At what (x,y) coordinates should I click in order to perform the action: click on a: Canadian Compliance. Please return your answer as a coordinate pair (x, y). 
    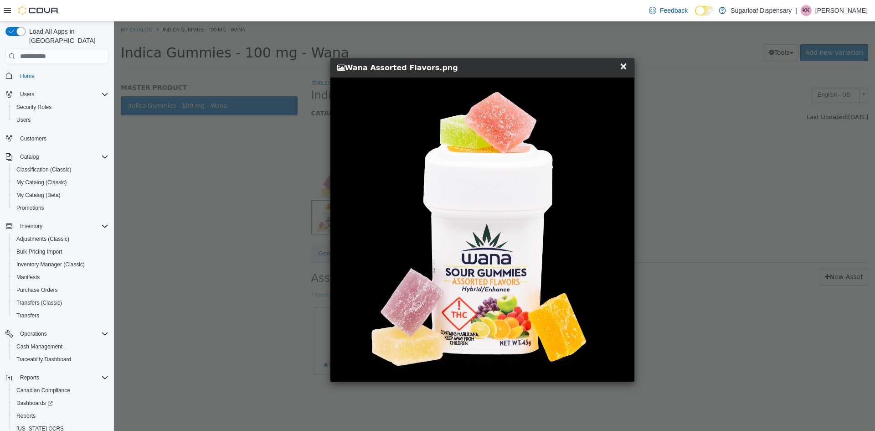
    Looking at the image, I should click on (43, 390).